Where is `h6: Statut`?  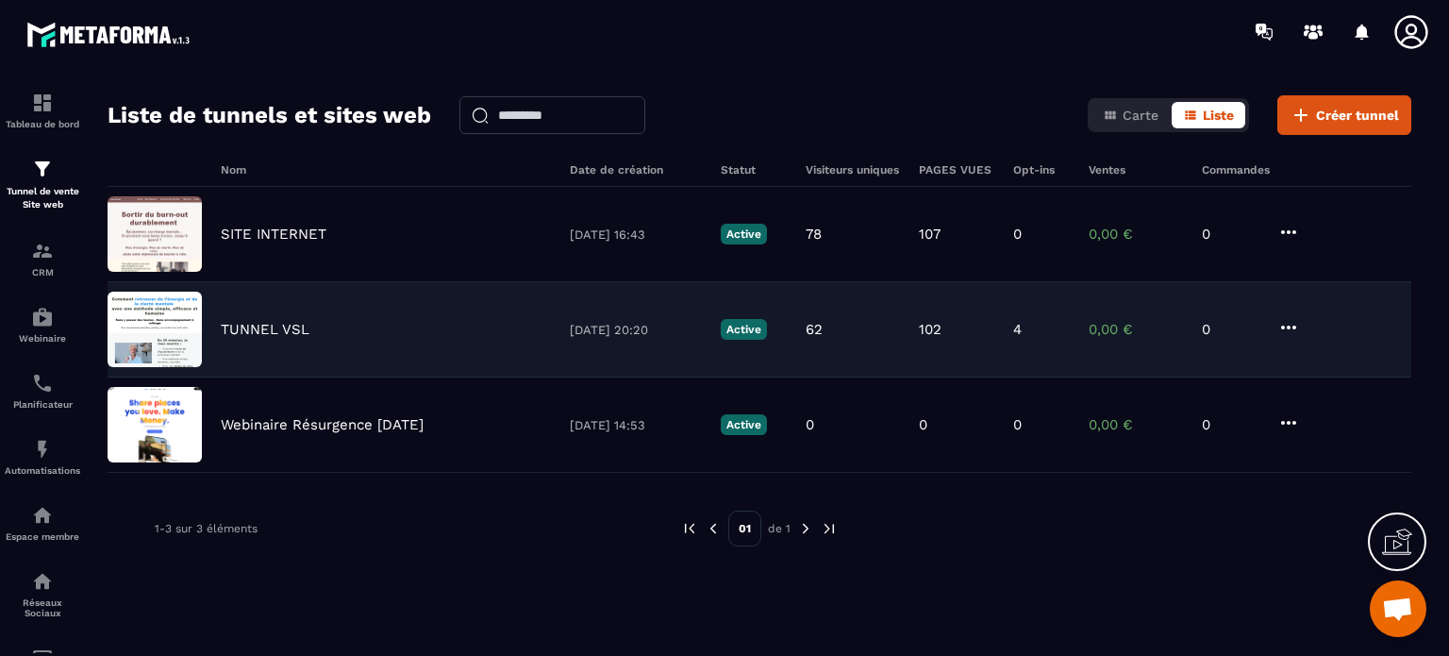
h6: Statut is located at coordinates (754, 170).